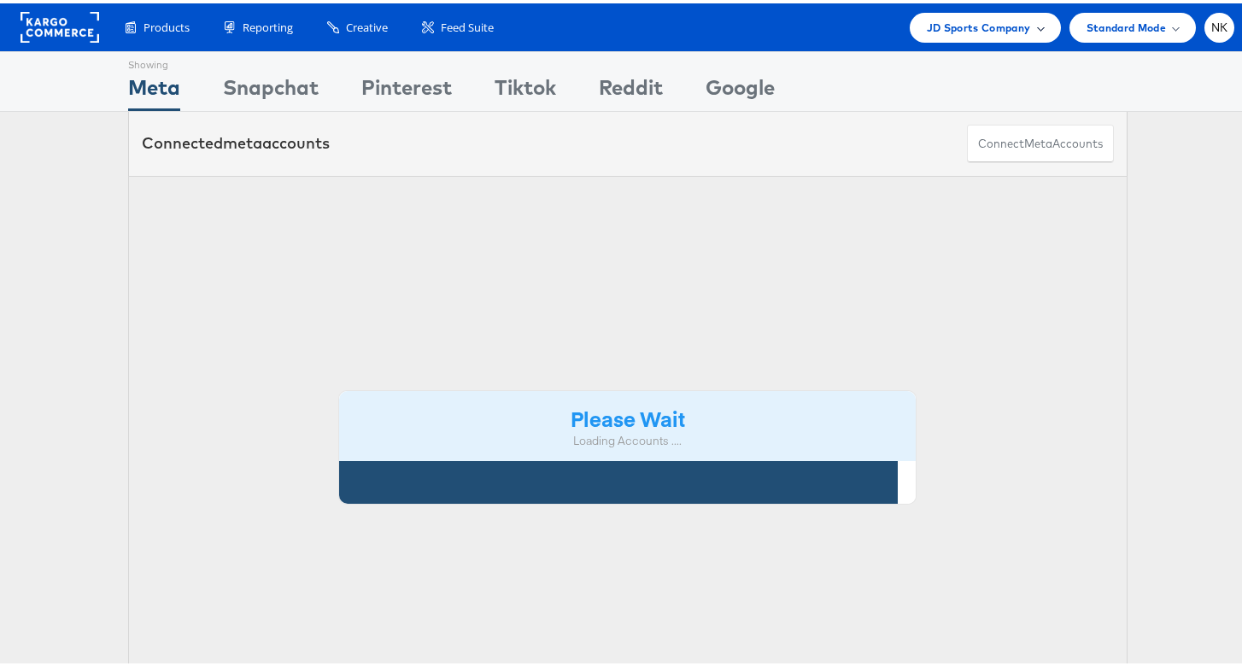  I want to click on div: Tiktok, so click(525, 88).